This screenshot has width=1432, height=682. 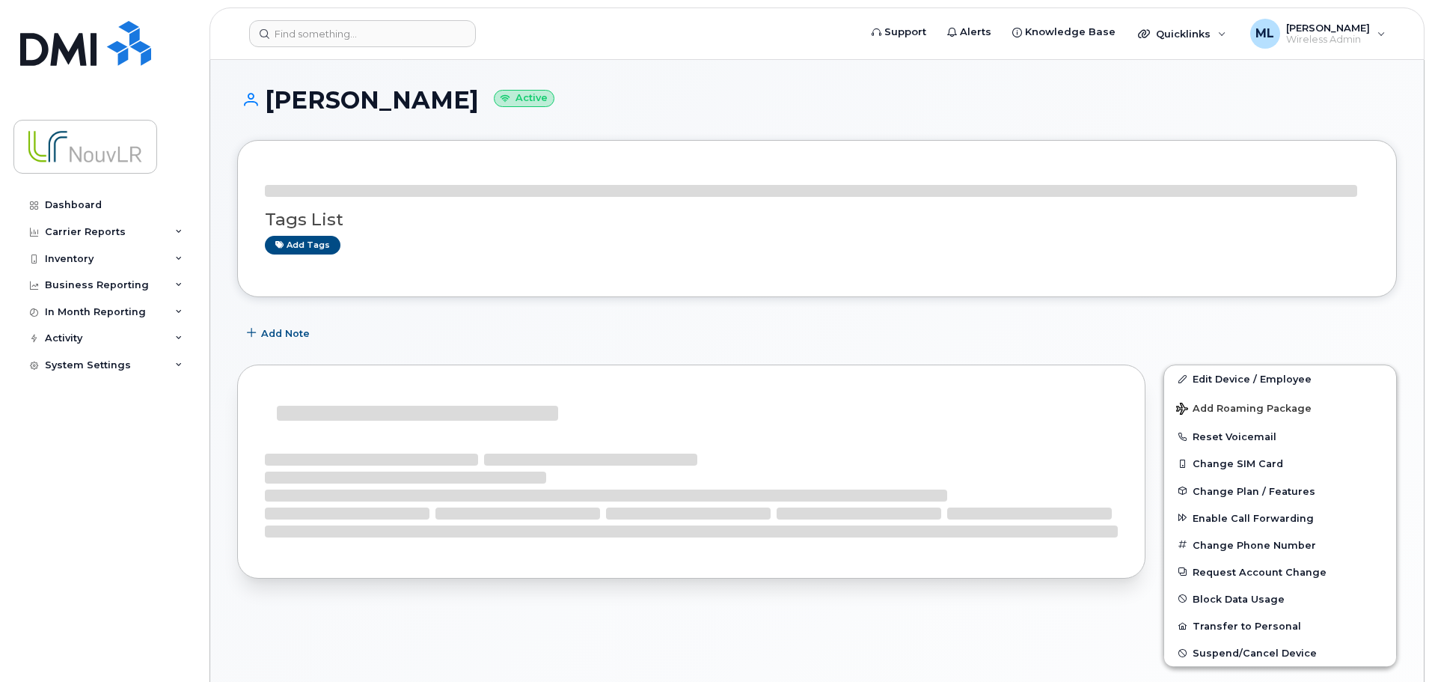 What do you see at coordinates (280, 333) in the screenshot?
I see `button: Add Note` at bounding box center [280, 333].